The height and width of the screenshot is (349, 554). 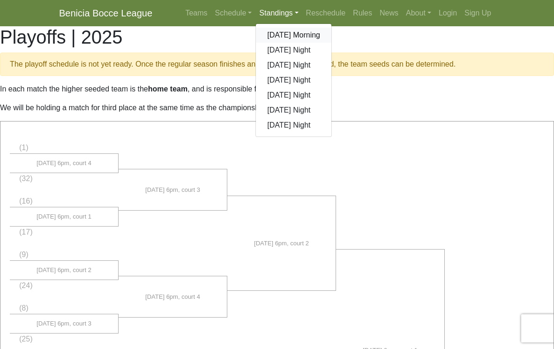 What do you see at coordinates (362, 13) in the screenshot?
I see `a: Rules` at bounding box center [362, 13].